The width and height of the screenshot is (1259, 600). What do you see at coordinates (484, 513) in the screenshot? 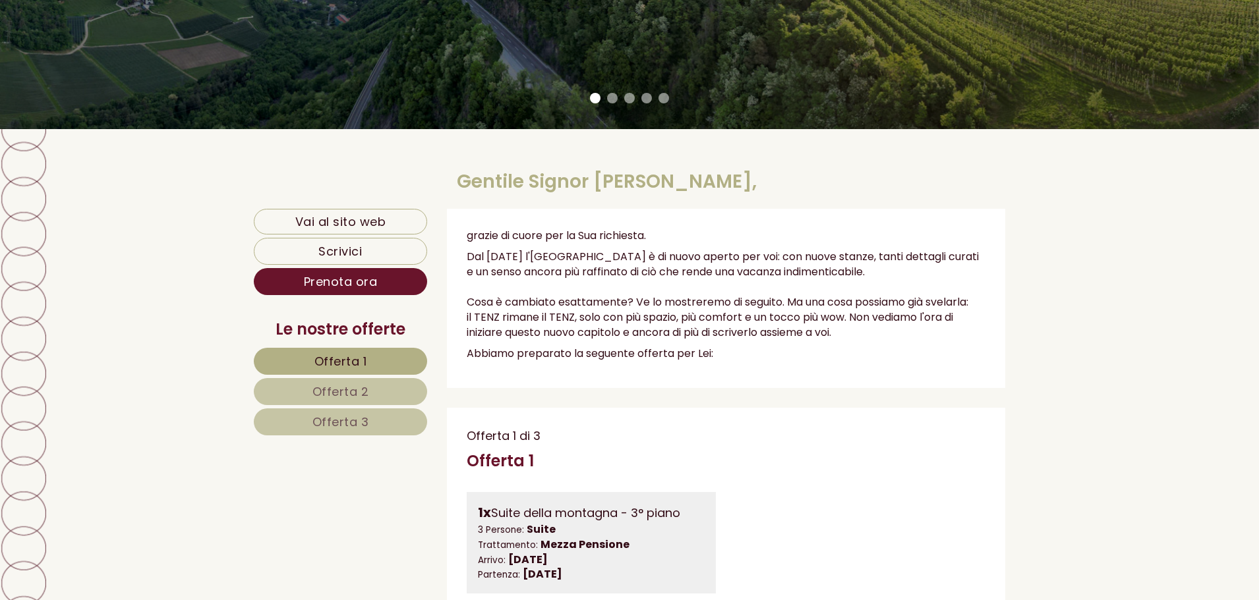
I see `b: 1x` at bounding box center [484, 513].